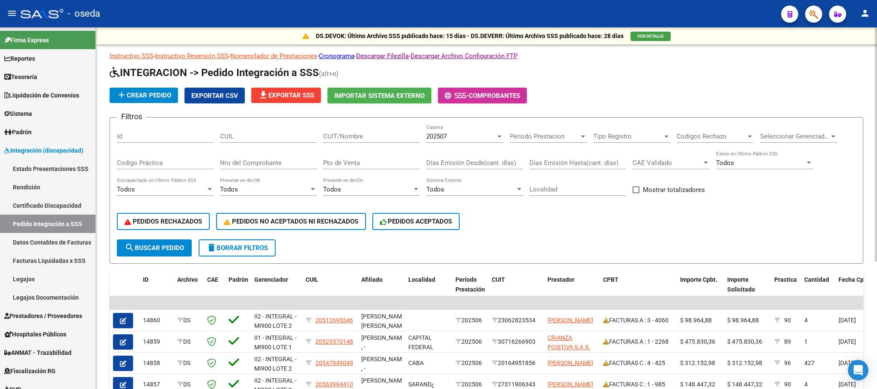 This screenshot has width=877, height=389. Describe the element at coordinates (379, 95) in the screenshot. I see `button: Importar Sistema Externo` at that location.